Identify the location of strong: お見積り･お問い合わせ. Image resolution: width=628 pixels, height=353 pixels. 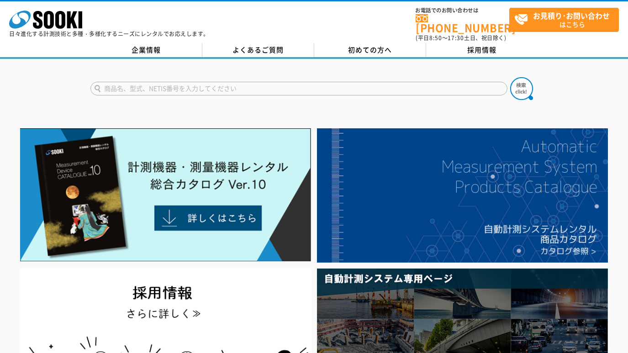
(572, 16).